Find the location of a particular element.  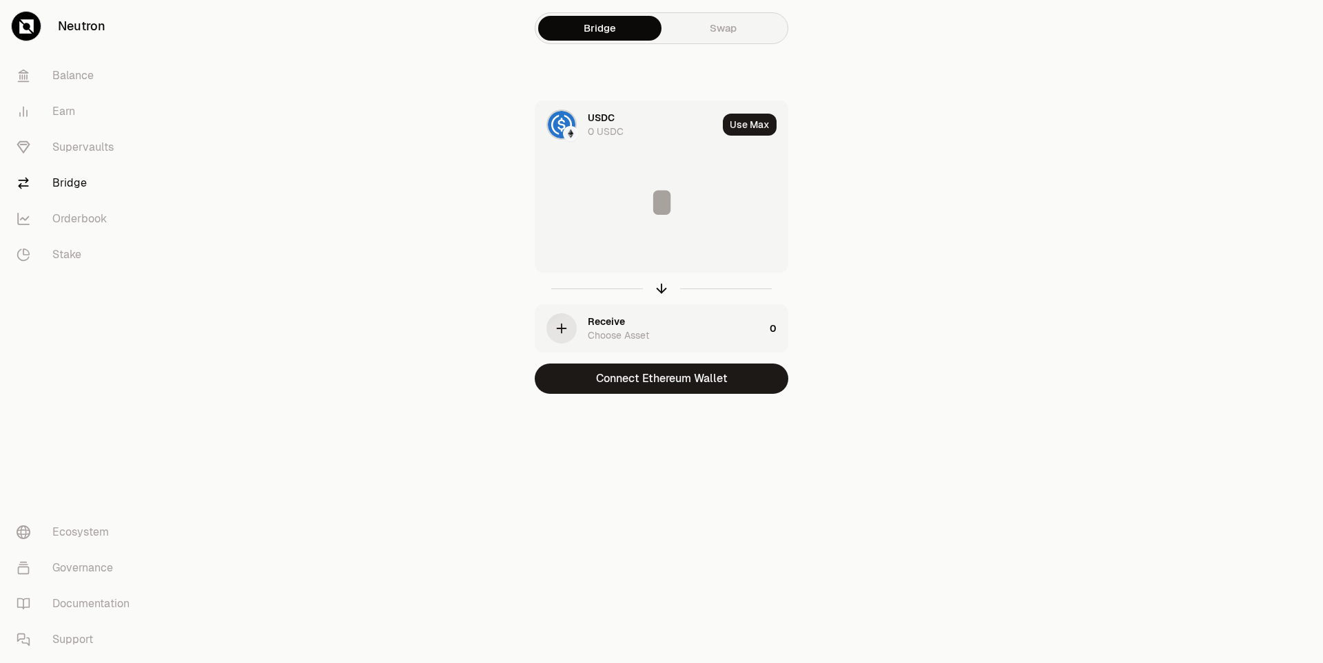

a: Orderbook is located at coordinates (77, 219).